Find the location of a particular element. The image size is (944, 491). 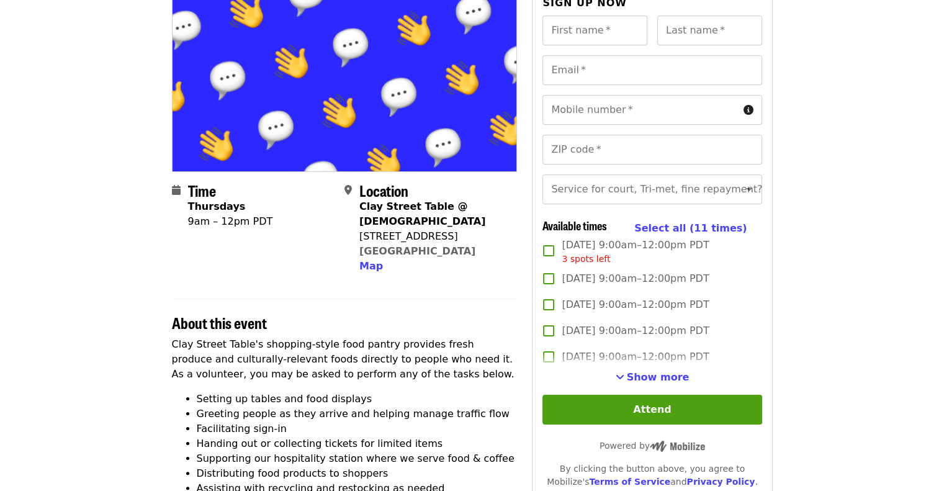

span: Time is located at coordinates (202, 190).